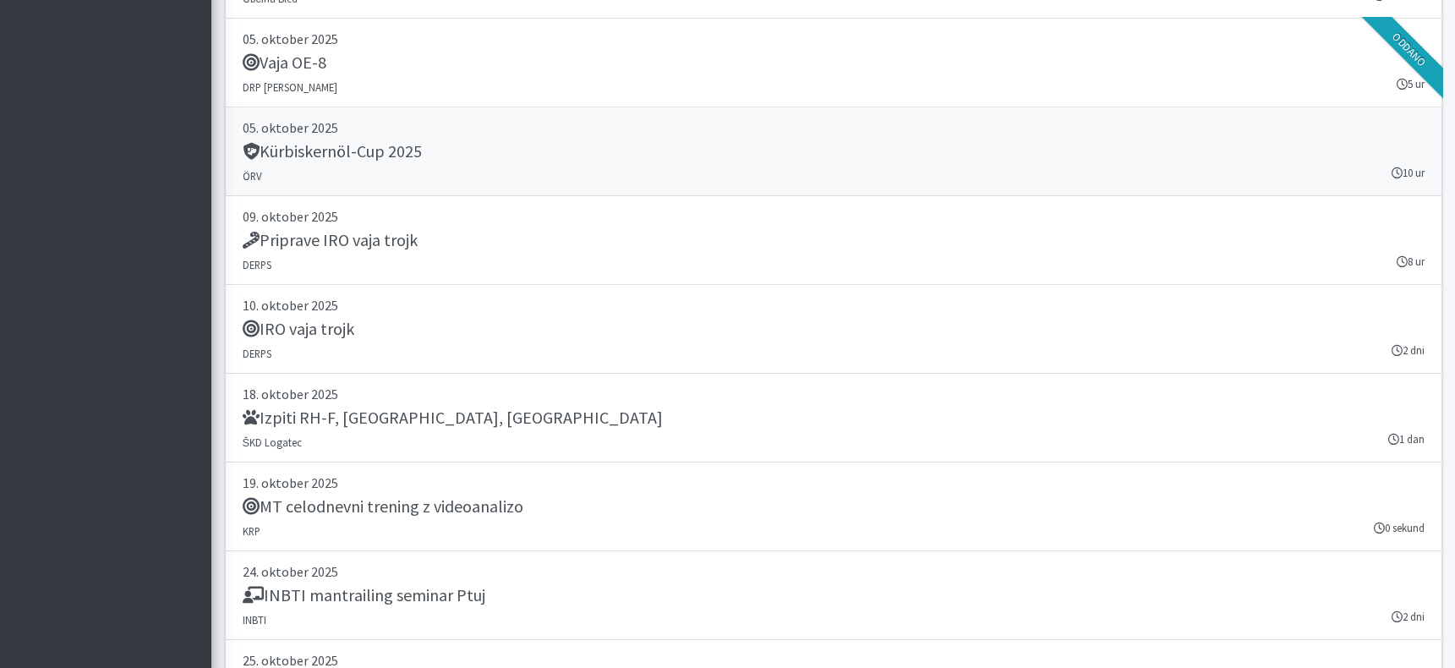  Describe the element at coordinates (1408, 172) in the screenshot. I see `small: 10 ur` at that location.